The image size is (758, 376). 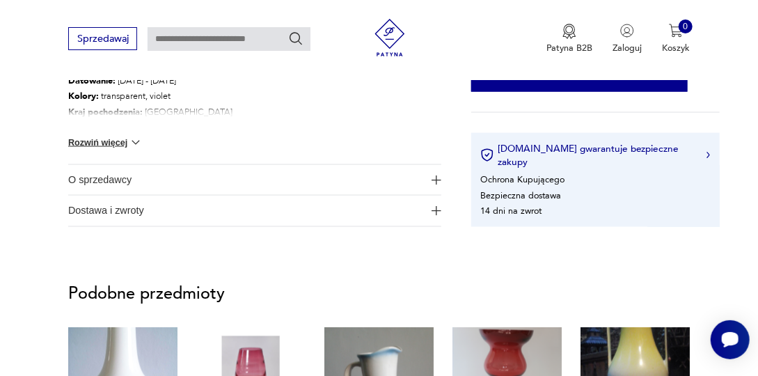 What do you see at coordinates (569, 39) in the screenshot?
I see `a: Ikona medaluPatyna B2B` at bounding box center [569, 39].